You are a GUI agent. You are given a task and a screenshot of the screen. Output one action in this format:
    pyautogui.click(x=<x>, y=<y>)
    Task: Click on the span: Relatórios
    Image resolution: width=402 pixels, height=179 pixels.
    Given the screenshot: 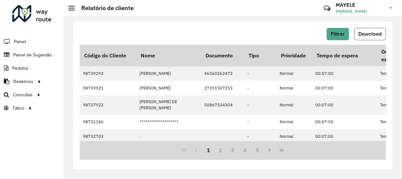 What is the action you would take?
    pyautogui.click(x=23, y=81)
    